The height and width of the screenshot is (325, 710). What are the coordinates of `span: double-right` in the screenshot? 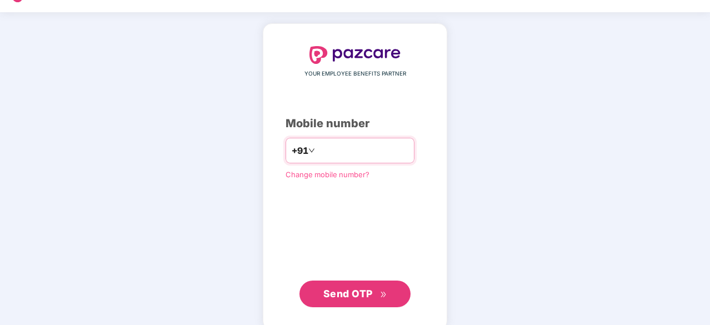 It's located at (383, 294).